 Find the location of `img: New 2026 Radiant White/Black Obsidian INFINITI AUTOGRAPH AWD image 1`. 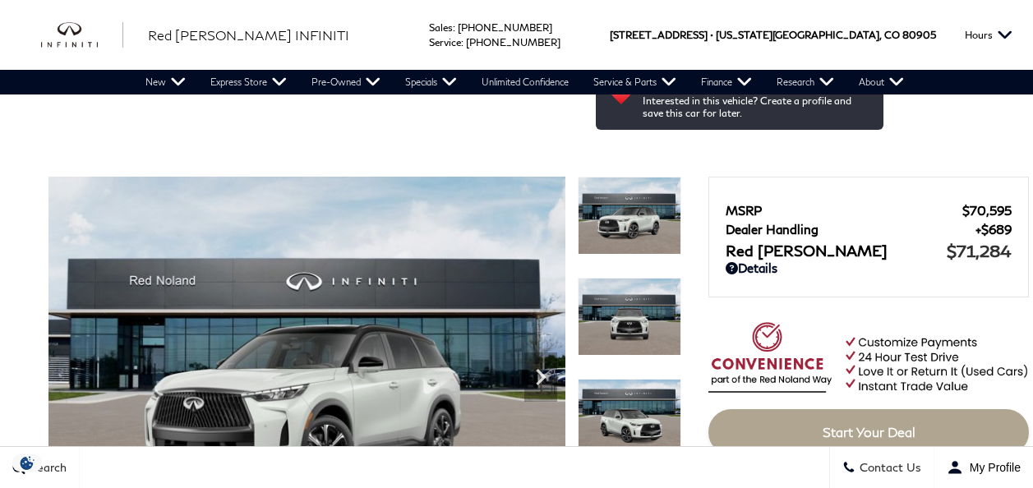

img: New 2026 Radiant White/Black Obsidian INFINITI AUTOGRAPH AWD image 1 is located at coordinates (630, 215).